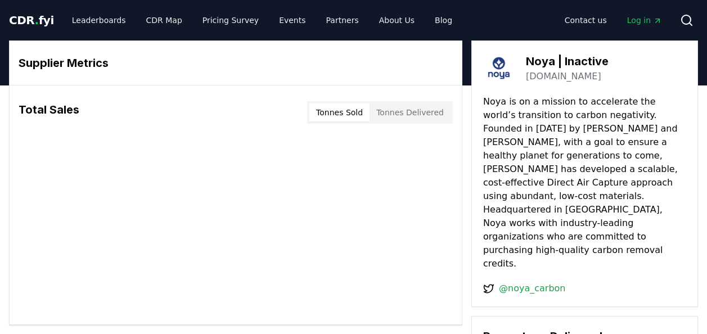 This screenshot has height=334, width=707. What do you see at coordinates (586, 20) in the screenshot?
I see `a: Contact us` at bounding box center [586, 20].